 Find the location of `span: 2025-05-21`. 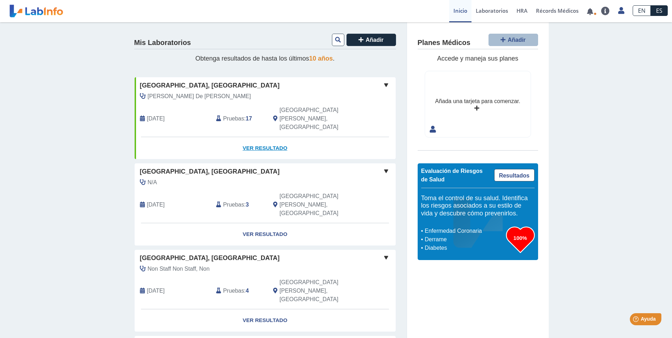

span: 2025-05-21 is located at coordinates (156, 205).